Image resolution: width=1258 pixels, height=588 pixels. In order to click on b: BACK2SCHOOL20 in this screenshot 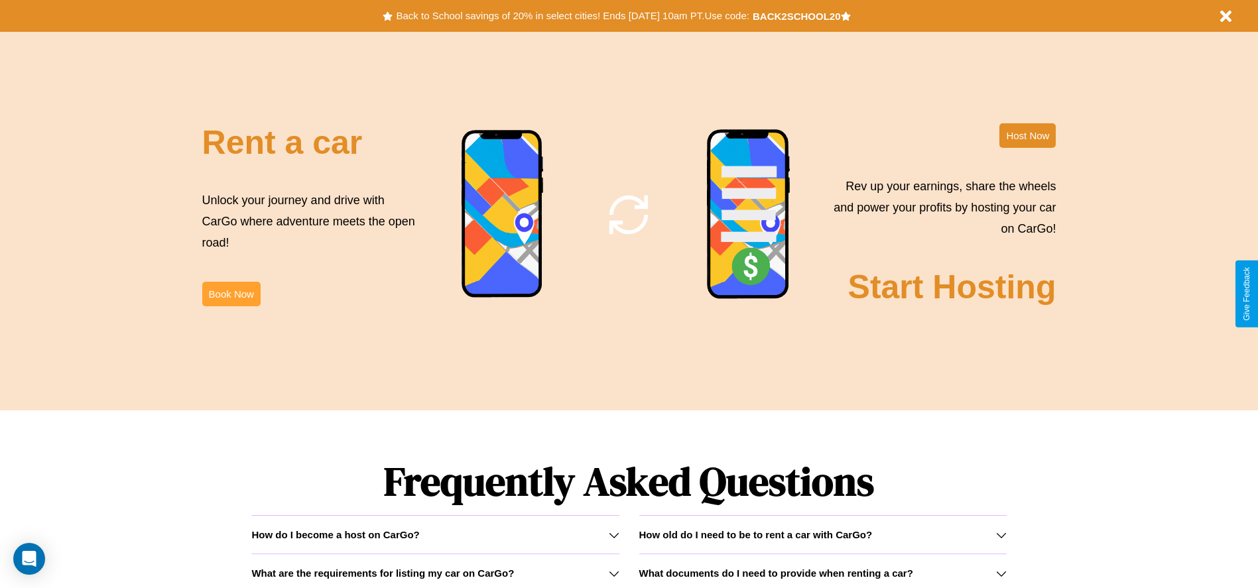, I will do `click(796, 16)`.